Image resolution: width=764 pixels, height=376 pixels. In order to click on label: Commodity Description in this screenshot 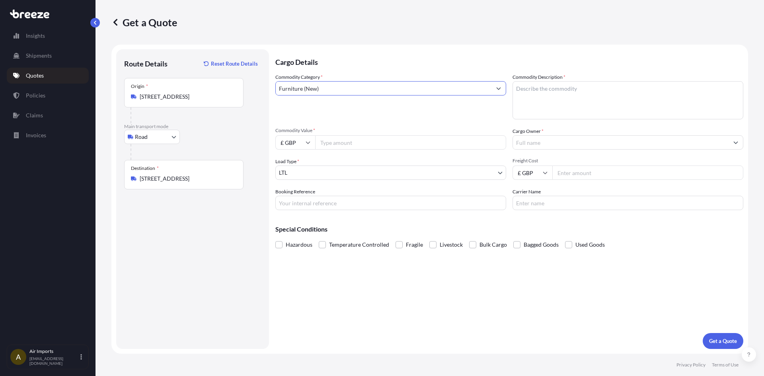, I will do `click(539, 77)`.